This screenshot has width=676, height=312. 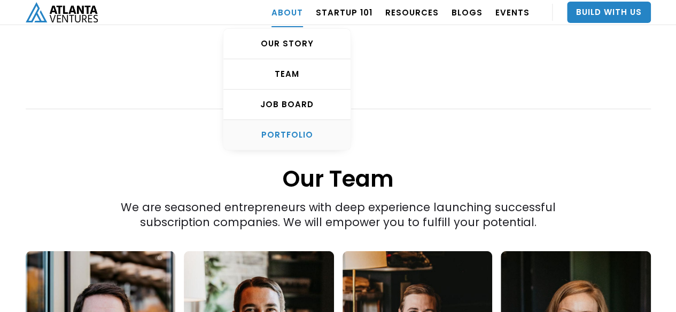 I want to click on h1: Our Team, so click(x=338, y=152).